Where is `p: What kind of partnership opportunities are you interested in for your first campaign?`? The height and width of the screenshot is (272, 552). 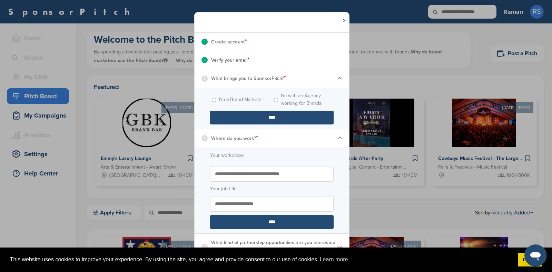
p: What kind of partnership opportunities are you interested in for your first campaign? is located at coordinates (274, 247).